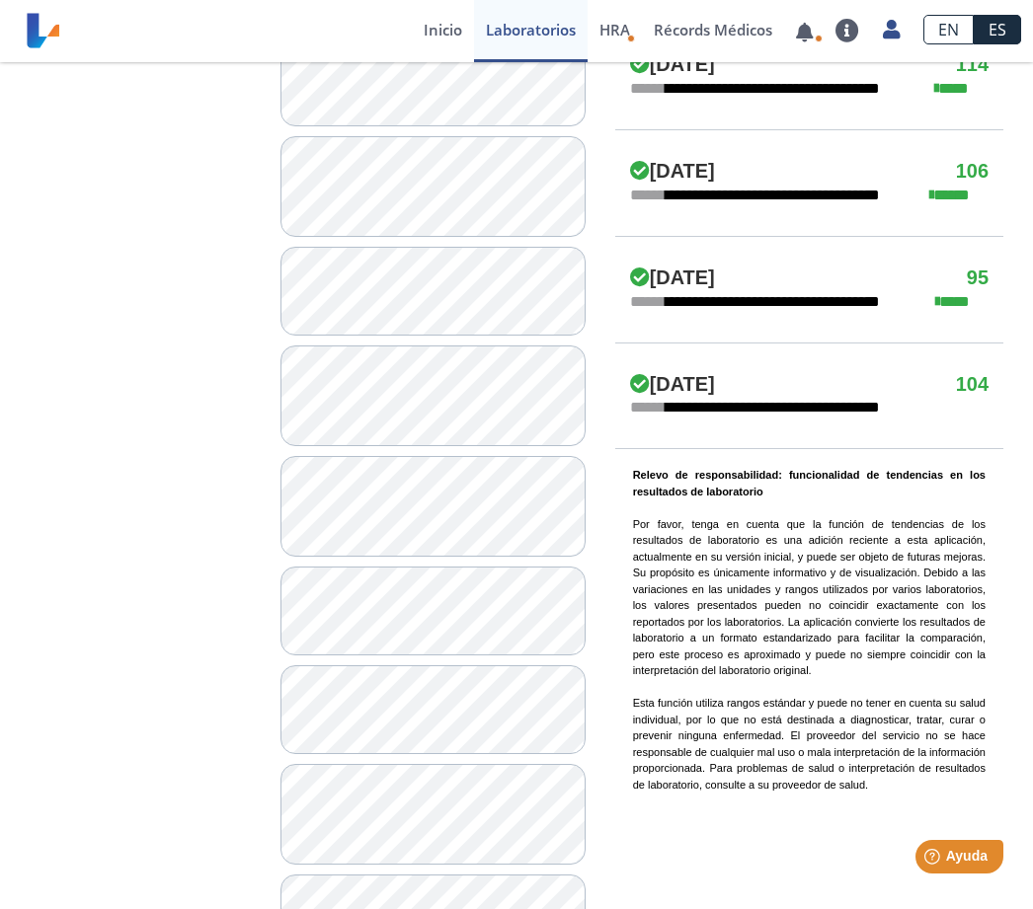  I want to click on a: ES, so click(997, 30).